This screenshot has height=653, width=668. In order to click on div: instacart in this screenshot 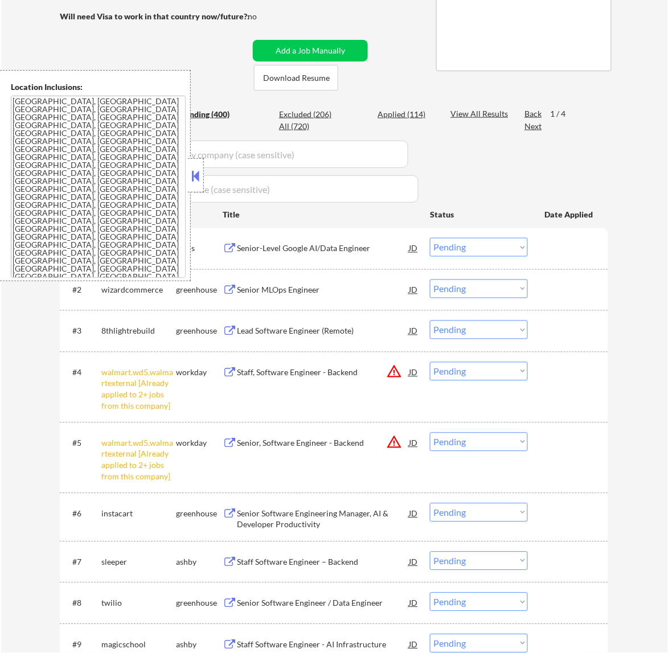, I will do `click(138, 514)`.